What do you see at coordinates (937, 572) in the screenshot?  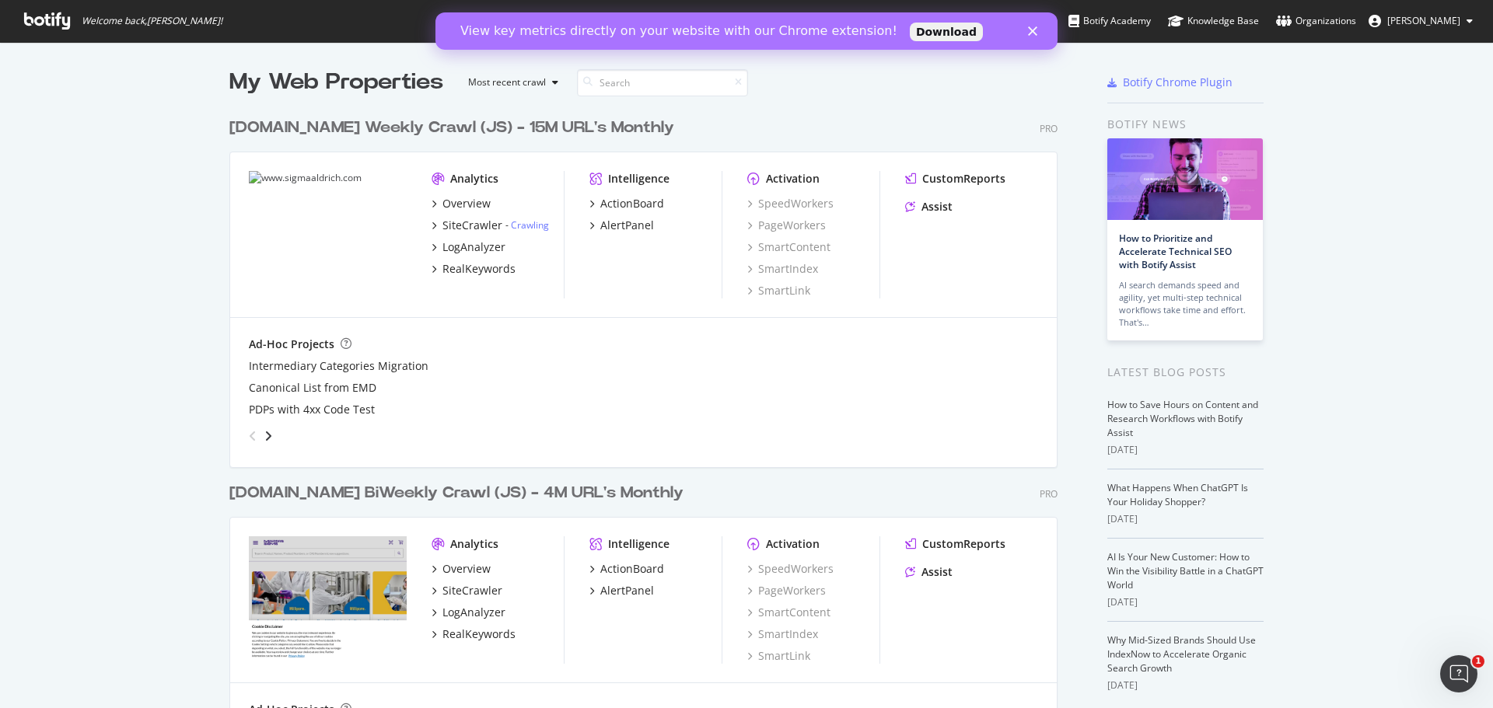 I see `div: Assist` at bounding box center [937, 572].